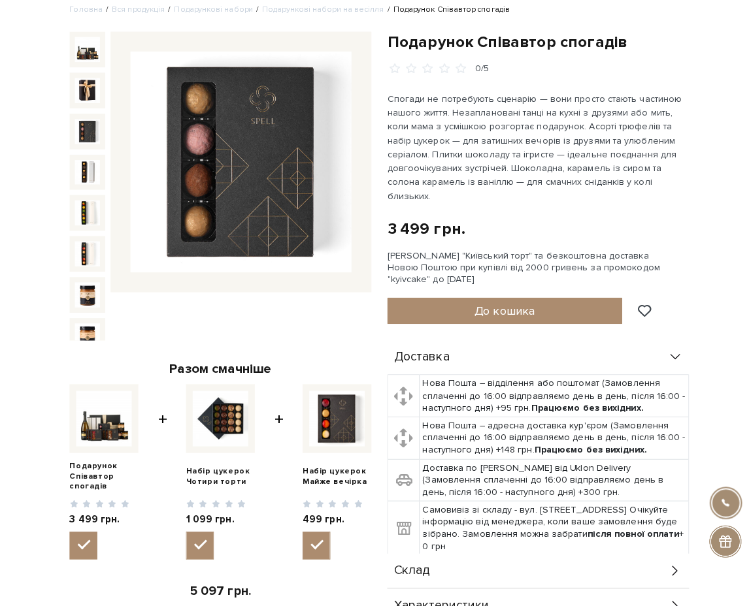 This screenshot has height=606, width=749. Describe the element at coordinates (98, 514) in the screenshot. I see `span: 3 499 грн.` at that location.